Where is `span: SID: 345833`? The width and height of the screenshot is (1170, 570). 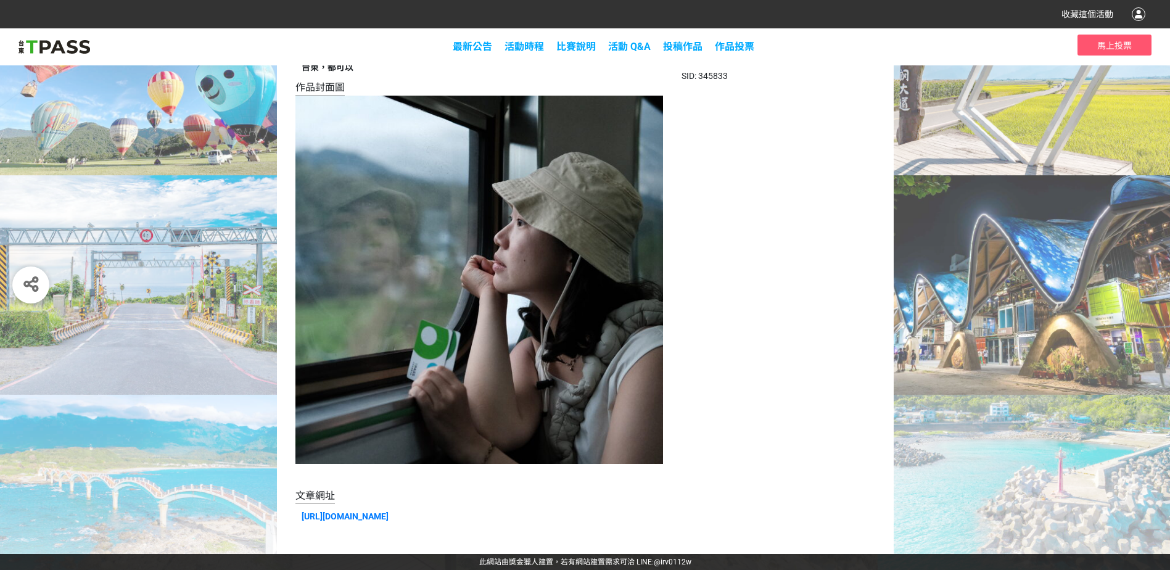
span: SID: 345833 is located at coordinates (705, 76).